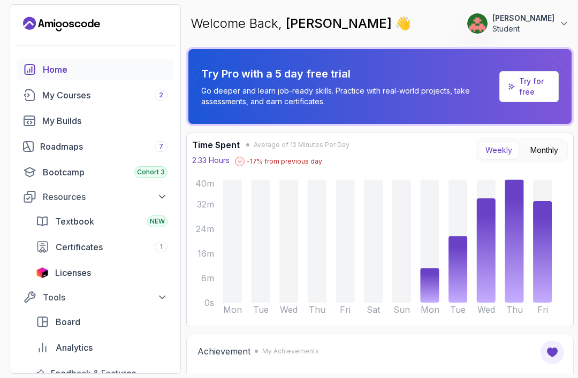  Describe the element at coordinates (534, 87) in the screenshot. I see `p: Try for free` at that location.